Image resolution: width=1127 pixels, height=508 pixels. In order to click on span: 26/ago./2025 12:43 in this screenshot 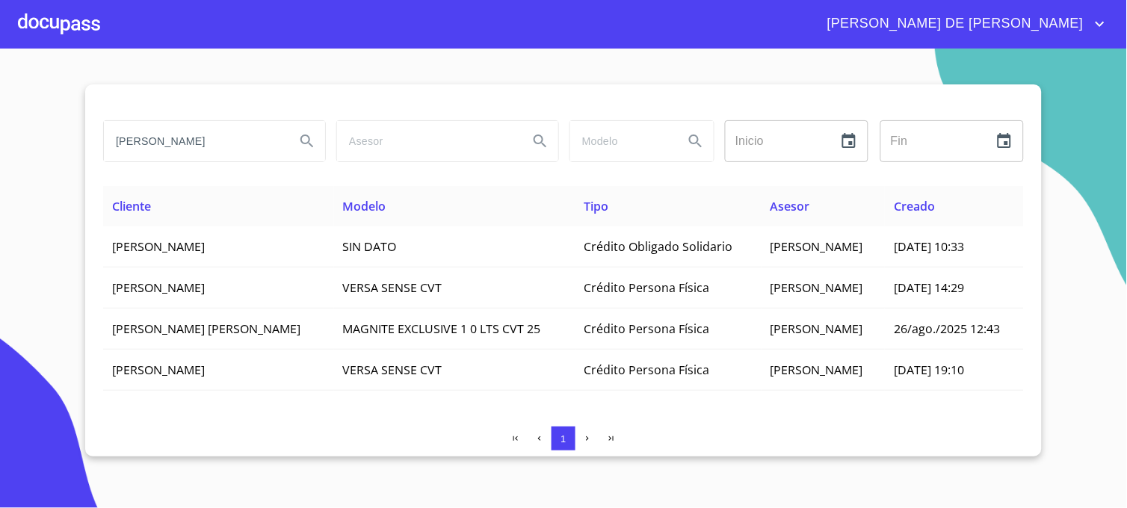, I will do `click(947, 329)`.